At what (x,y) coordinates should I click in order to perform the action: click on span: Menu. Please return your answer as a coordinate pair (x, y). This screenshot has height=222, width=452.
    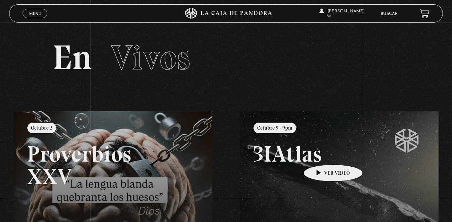
    Looking at the image, I should click on (35, 13).